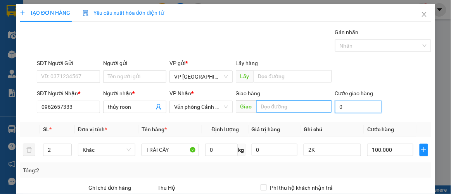 The height and width of the screenshot is (194, 451). I want to click on div: Người gửi, so click(135, 63).